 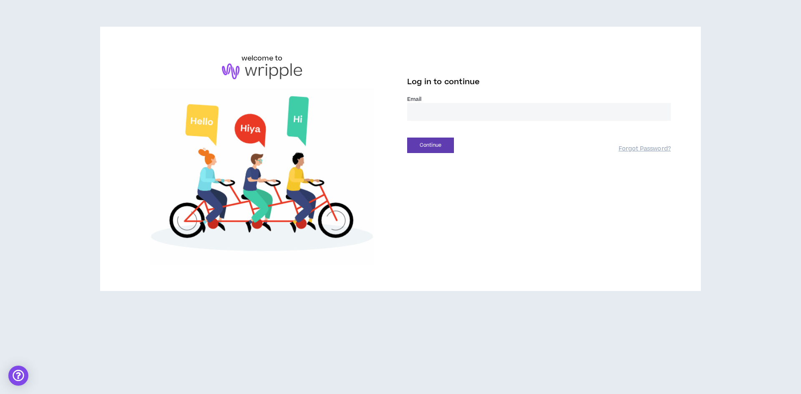 I want to click on button: Continue, so click(x=431, y=145).